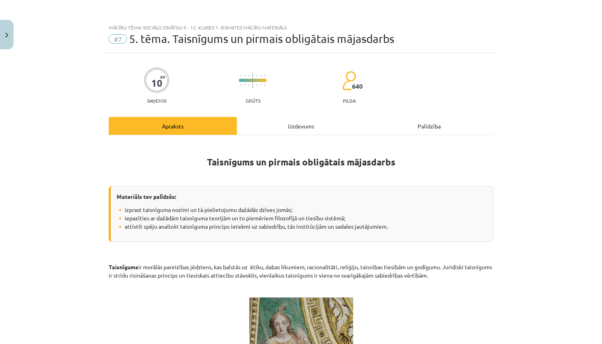 This screenshot has height=344, width=602. What do you see at coordinates (146, 197) in the screenshot?
I see `strong: Materiāls tev palīdzēs:` at bounding box center [146, 197].